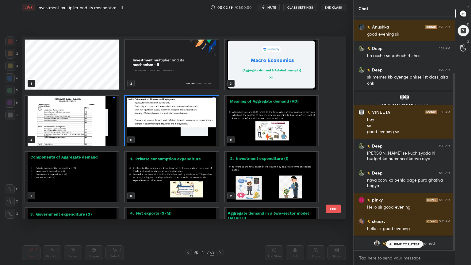 The height and width of the screenshot is (265, 471). Describe the element at coordinates (362, 200) in the screenshot. I see `img: 115ca12229214289b7982c18c73b8d06.58488724_3` at that location.